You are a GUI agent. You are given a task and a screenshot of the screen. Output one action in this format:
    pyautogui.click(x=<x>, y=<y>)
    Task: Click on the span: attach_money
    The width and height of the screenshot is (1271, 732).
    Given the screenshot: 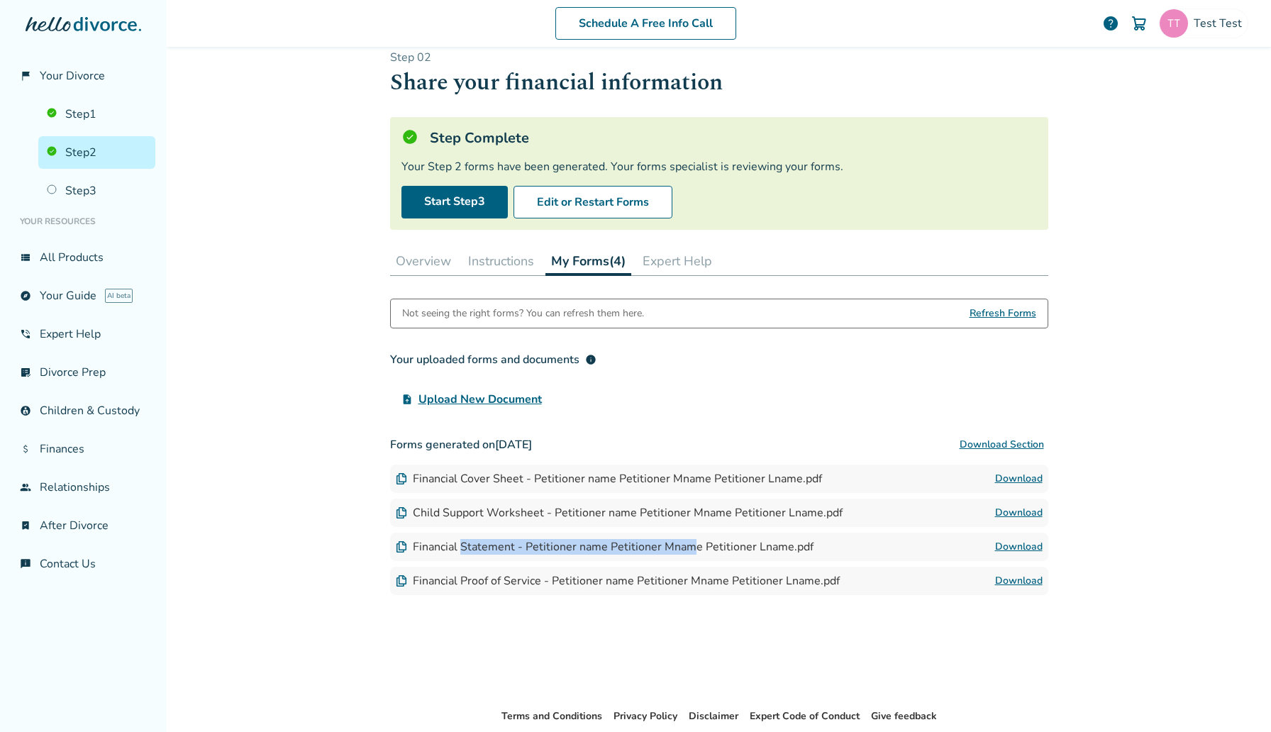 What is the action you would take?
    pyautogui.click(x=26, y=449)
    